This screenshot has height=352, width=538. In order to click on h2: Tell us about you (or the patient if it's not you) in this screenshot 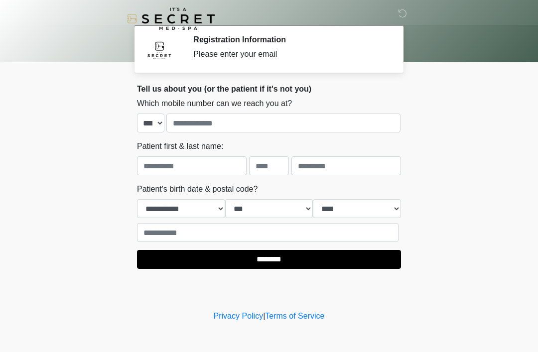, I will do `click(269, 89)`.